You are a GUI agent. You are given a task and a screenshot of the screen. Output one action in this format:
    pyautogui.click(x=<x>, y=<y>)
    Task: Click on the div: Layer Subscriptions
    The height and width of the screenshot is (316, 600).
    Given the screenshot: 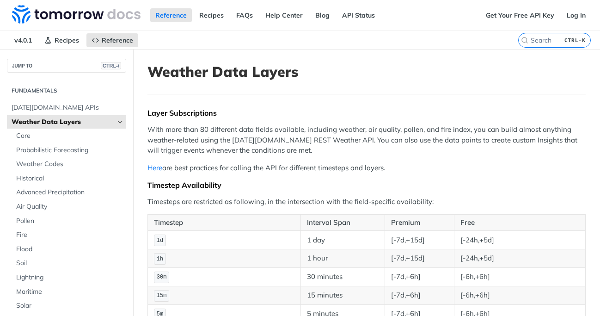 What is the action you would take?
    pyautogui.click(x=367, y=113)
    